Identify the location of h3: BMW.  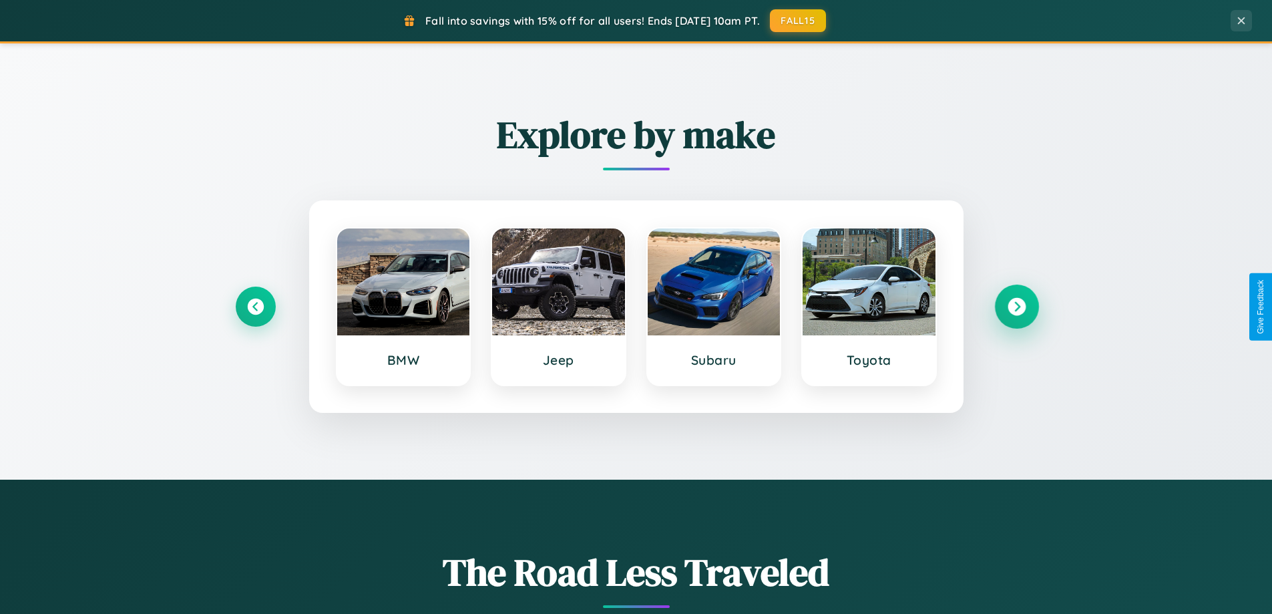
(403, 360).